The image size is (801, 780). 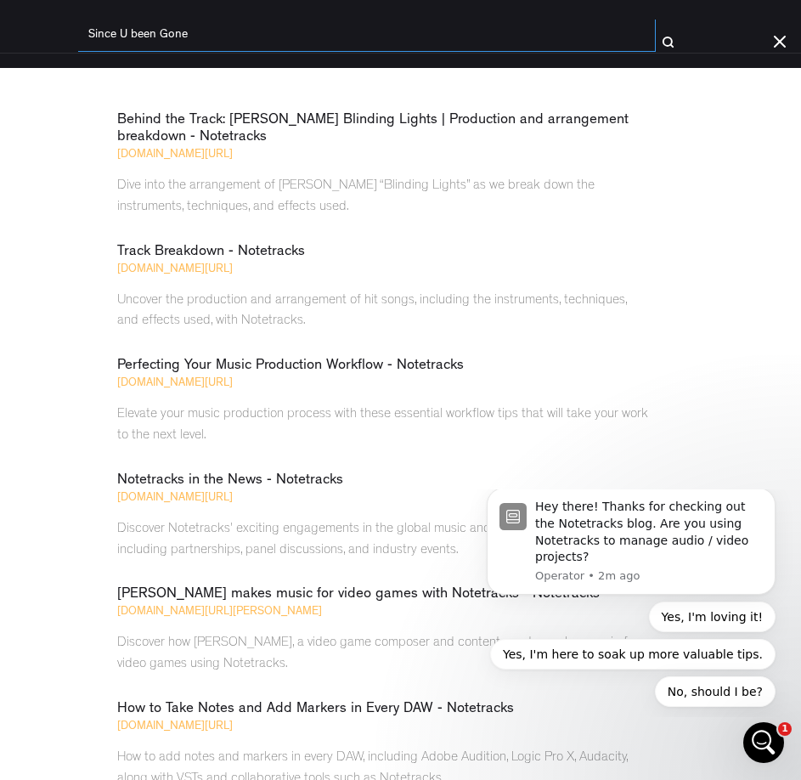 What do you see at coordinates (211, 252) in the screenshot?
I see `a: Track Breakdown - Notetracks` at bounding box center [211, 252].